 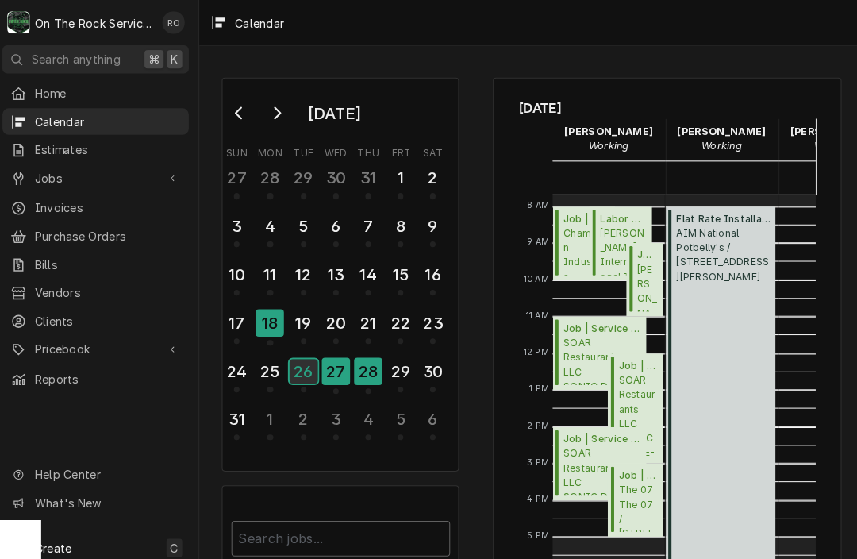 I want to click on span: Home, so click(x=113, y=91).